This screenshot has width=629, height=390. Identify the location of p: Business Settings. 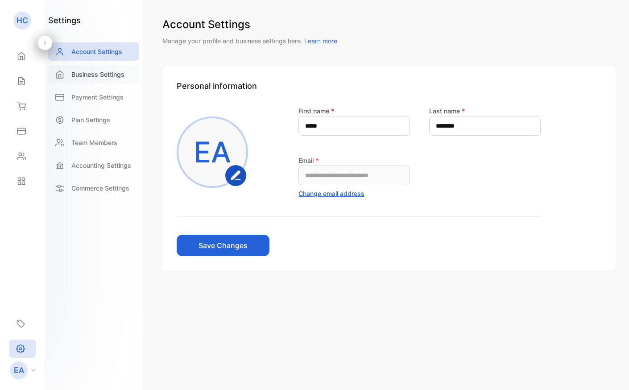
(98, 74).